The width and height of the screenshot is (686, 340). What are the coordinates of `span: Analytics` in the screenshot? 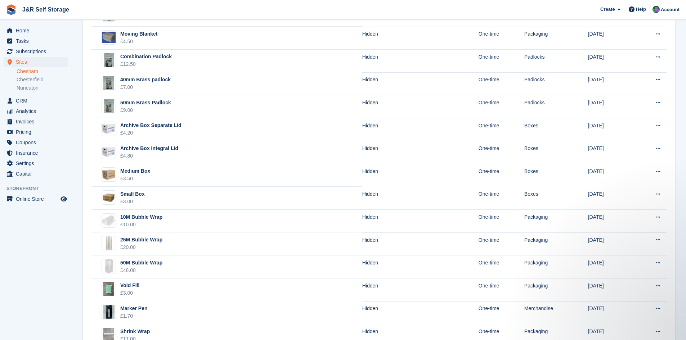 It's located at (37, 111).